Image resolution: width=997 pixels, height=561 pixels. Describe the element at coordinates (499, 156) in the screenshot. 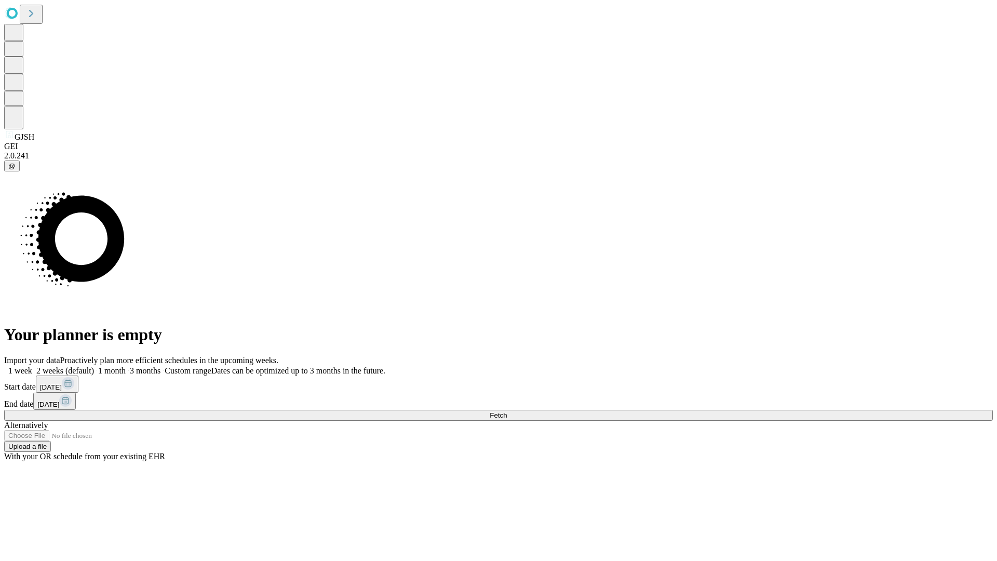

I see `div: 2.0.241` at that location.